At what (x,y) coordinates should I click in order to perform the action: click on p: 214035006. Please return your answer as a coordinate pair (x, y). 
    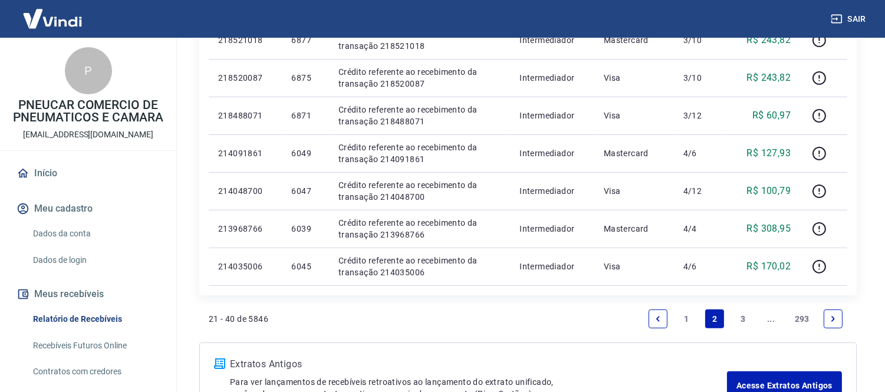
    Looking at the image, I should click on (245, 266).